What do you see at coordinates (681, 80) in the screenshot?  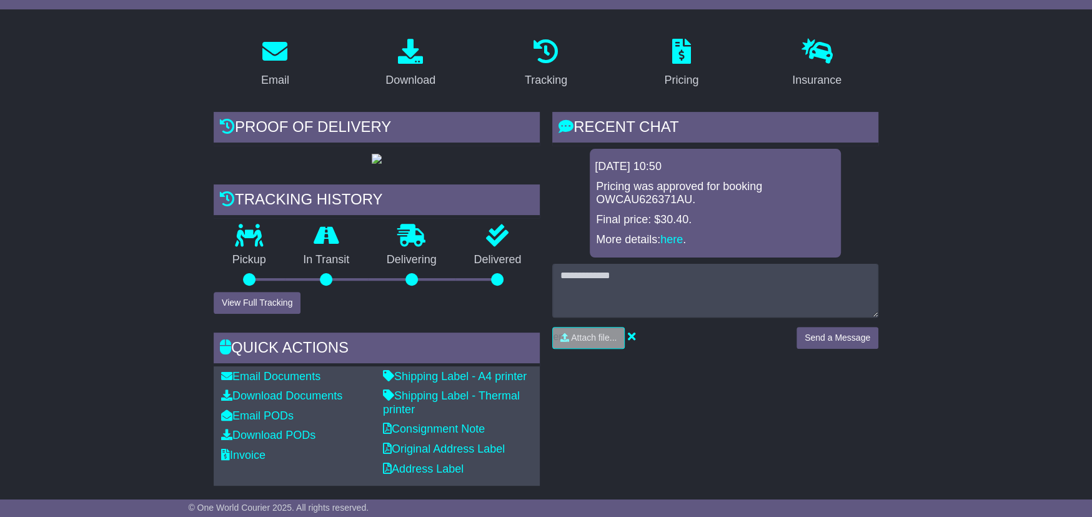 I see `div: Pricing` at bounding box center [681, 80].